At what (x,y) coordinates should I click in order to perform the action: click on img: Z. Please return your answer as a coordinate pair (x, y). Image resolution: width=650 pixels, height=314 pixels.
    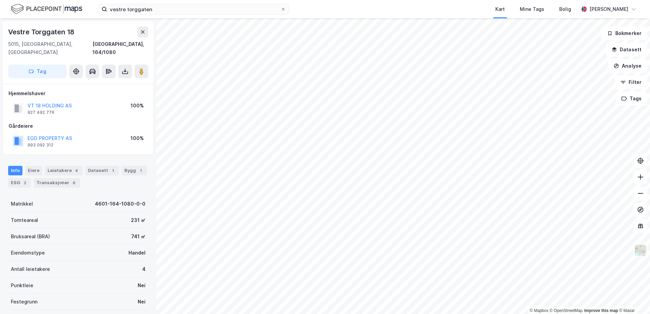
    Looking at the image, I should click on (641, 251).